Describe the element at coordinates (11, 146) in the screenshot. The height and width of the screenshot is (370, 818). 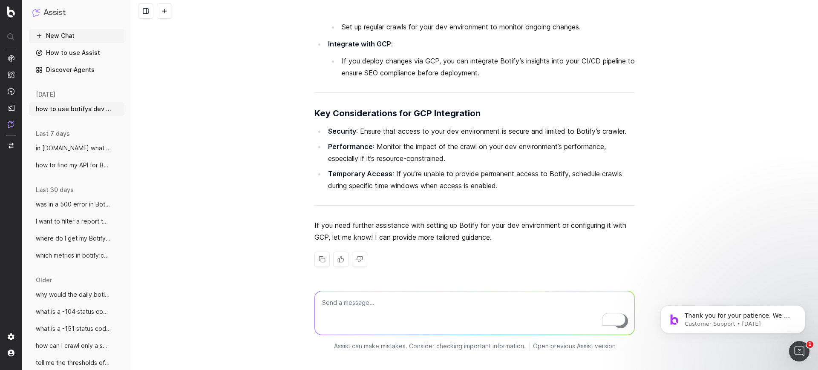
I see `img: Switch project` at that location.